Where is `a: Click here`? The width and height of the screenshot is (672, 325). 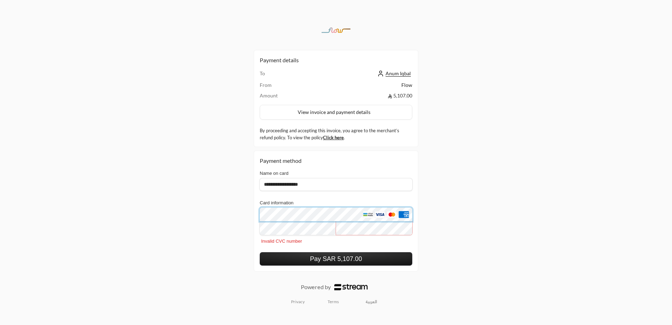 a: Click here is located at coordinates (333, 137).